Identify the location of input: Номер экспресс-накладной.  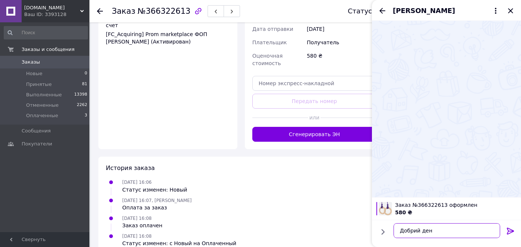
(314, 83).